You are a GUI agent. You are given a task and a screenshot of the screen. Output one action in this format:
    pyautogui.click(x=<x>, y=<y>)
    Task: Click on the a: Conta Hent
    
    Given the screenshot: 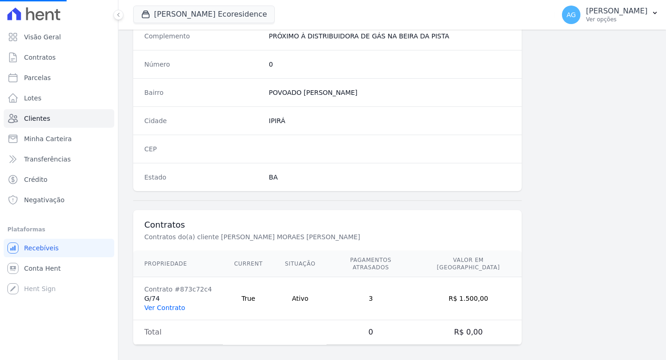 What is the action you would take?
    pyautogui.click(x=59, y=268)
    